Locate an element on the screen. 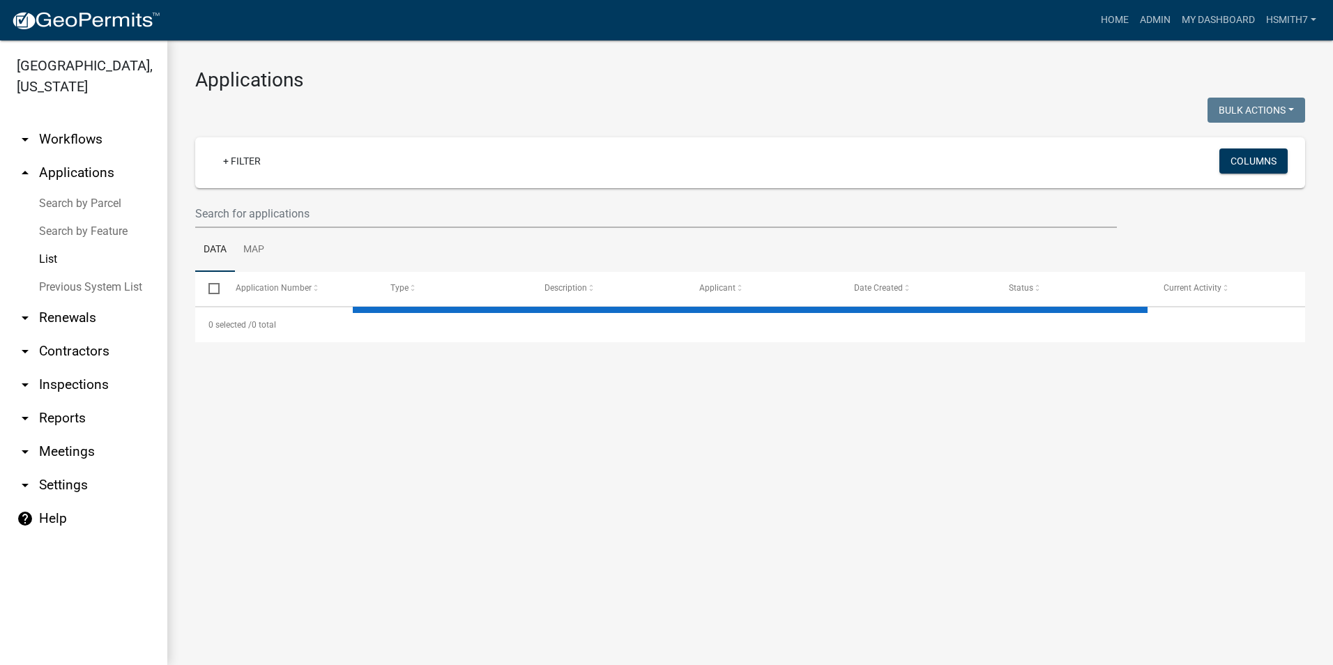 This screenshot has width=1333, height=665. button: Bulk Actions is located at coordinates (1256, 110).